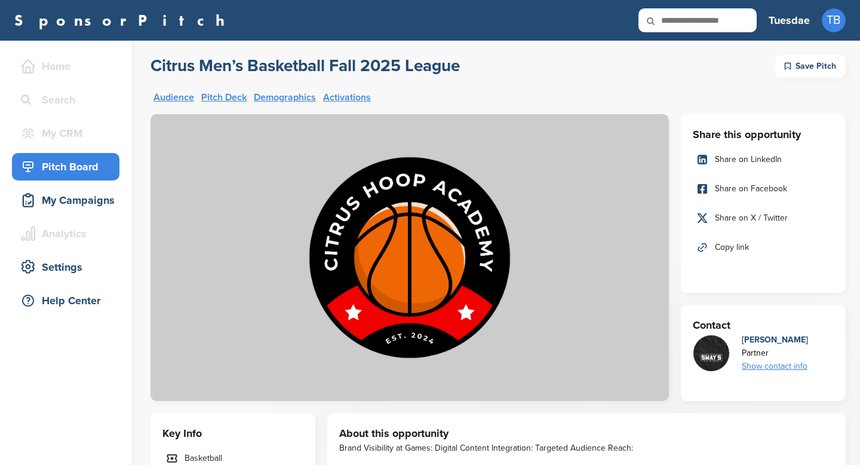 This screenshot has width=860, height=465. I want to click on a: Activations, so click(347, 97).